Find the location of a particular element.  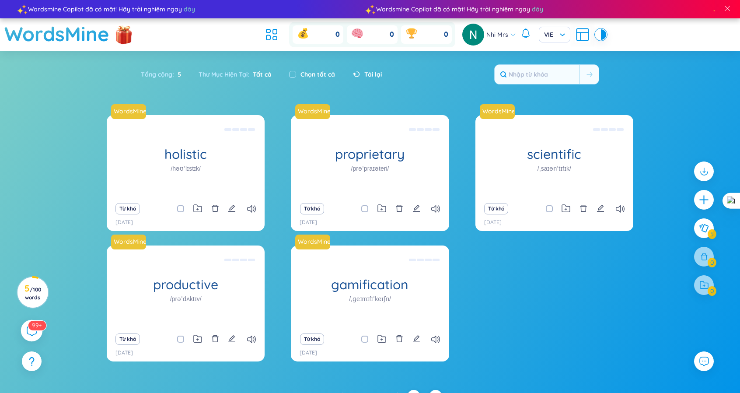

h1: gamification is located at coordinates (369, 284).